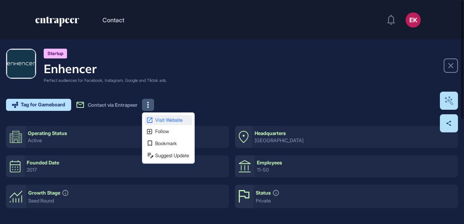  I want to click on div: private, so click(355, 200).